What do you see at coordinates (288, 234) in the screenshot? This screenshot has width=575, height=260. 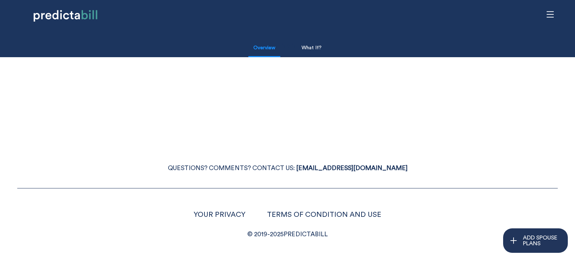 I see `p: © 2019- 2025 PREDICTABILL` at bounding box center [288, 234].